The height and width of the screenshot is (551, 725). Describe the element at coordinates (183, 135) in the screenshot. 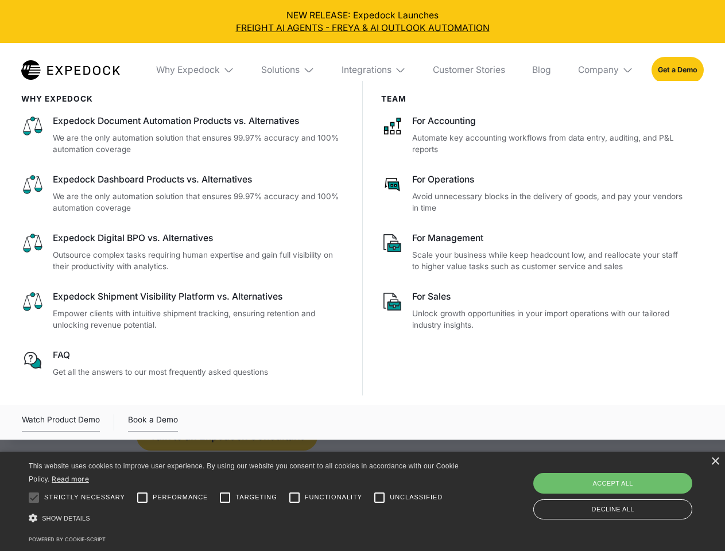

I see `a: Expedock Document Automation Products vs. AlternativesWe are the only automation solution that en...` at that location.